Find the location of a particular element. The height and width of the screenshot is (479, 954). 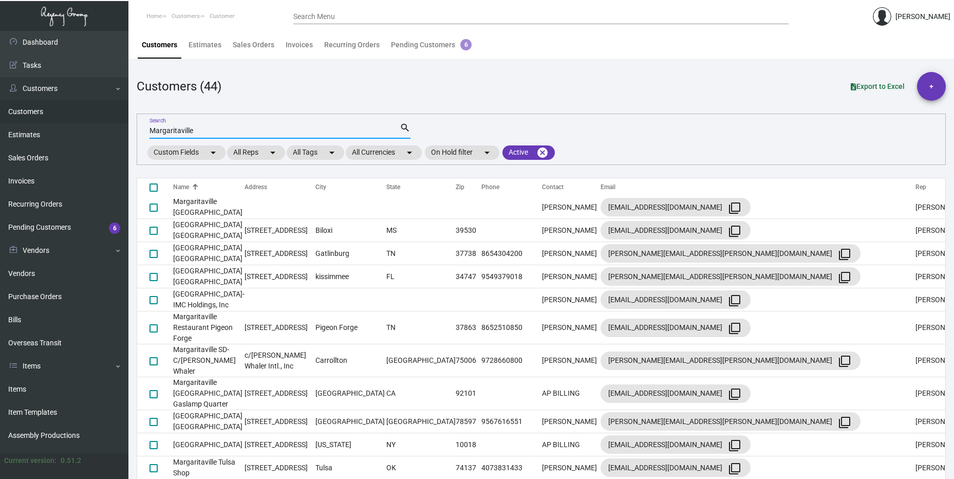

td: kissimmee is located at coordinates (351, 276).